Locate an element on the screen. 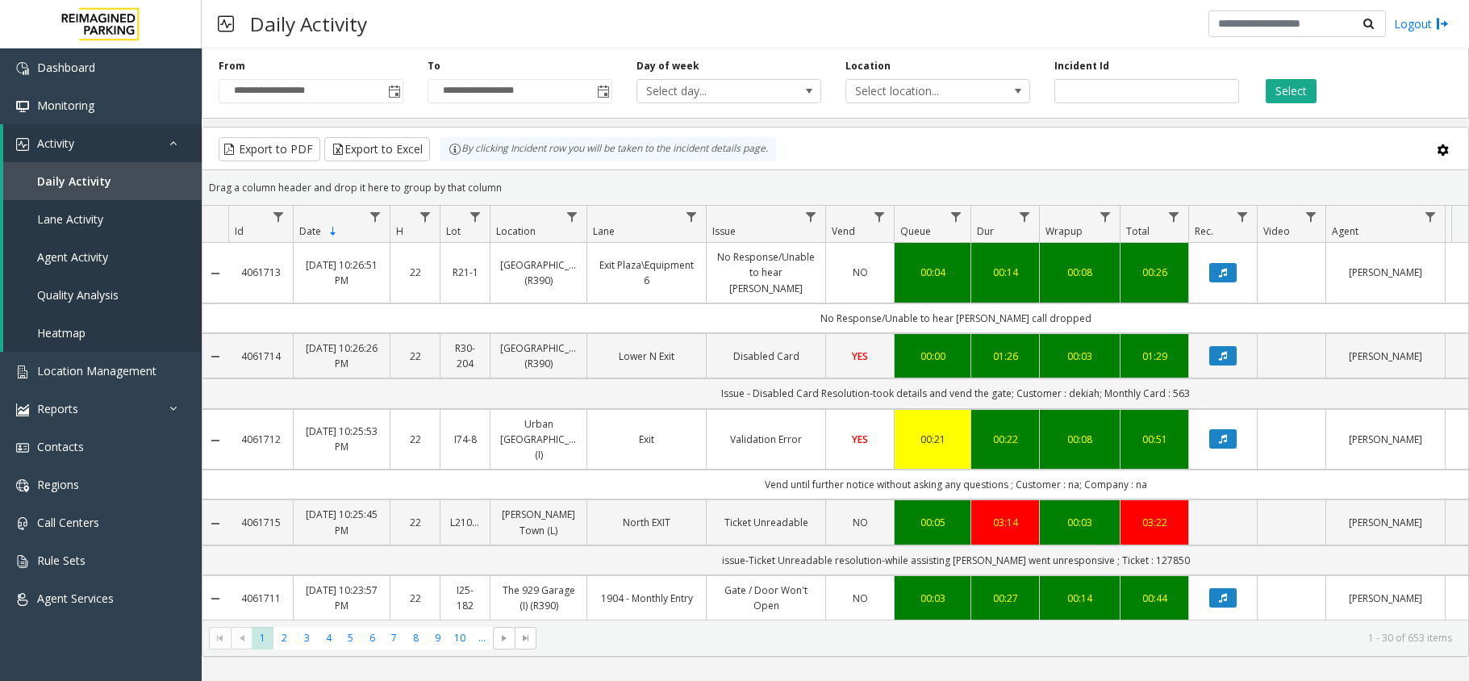 This screenshot has height=681, width=1469. a: Issue Filter Menu is located at coordinates (811, 216).